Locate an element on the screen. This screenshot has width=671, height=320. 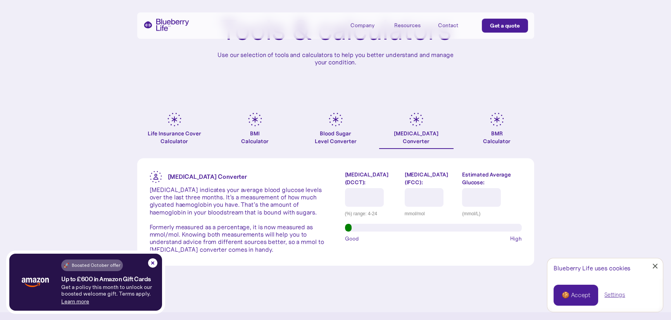
span: Good is located at coordinates (352, 239).